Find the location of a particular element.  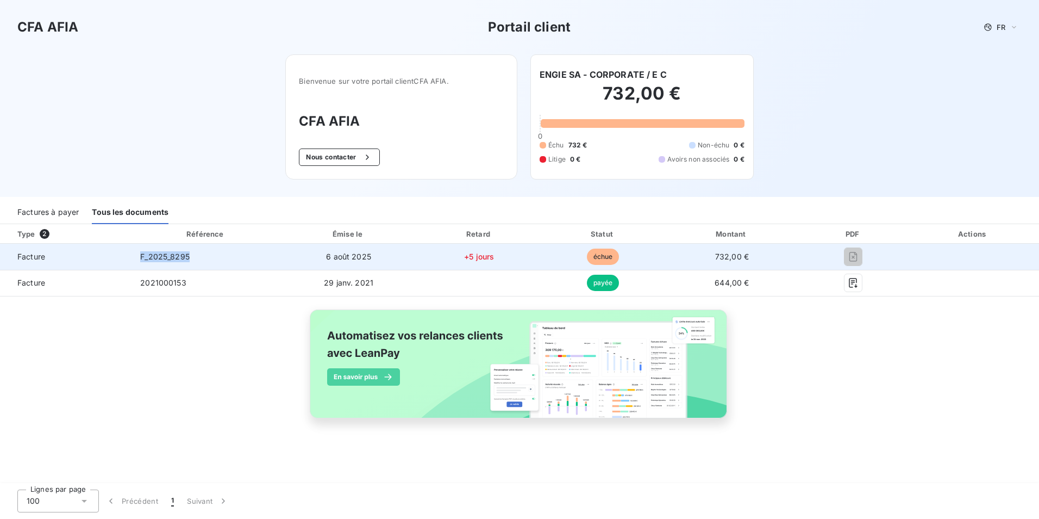

span: échue is located at coordinates (603, 257).